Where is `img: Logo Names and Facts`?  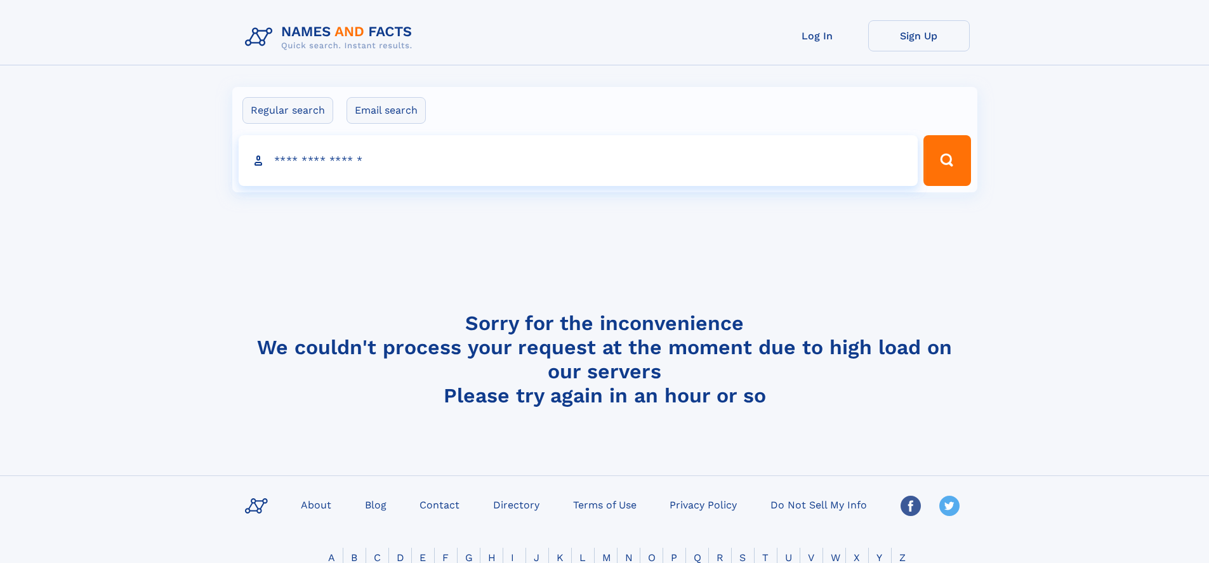
img: Logo Names and Facts is located at coordinates (331, 37).